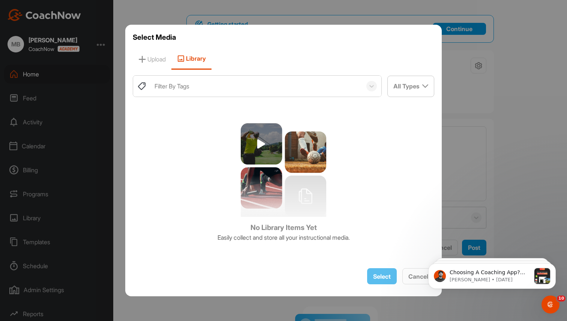  I want to click on img: tags, so click(142, 86).